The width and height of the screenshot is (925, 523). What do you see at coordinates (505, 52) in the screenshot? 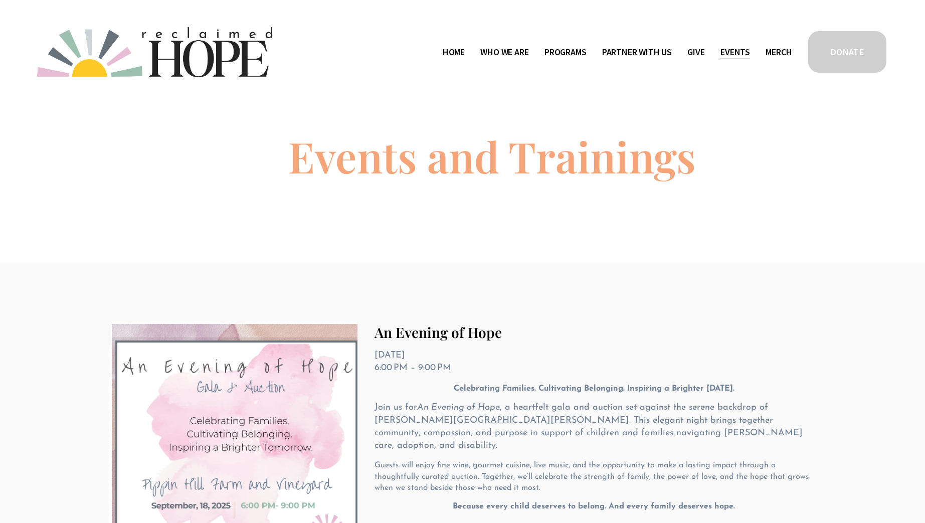
I see `span: Who We Are` at bounding box center [505, 52].